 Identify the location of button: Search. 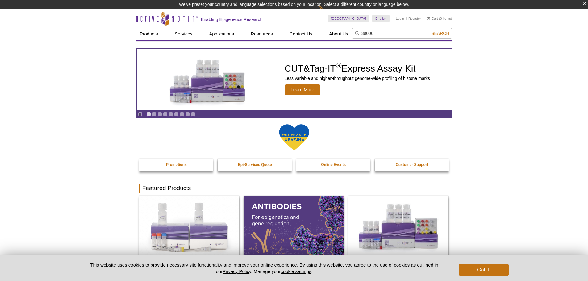
(440, 33).